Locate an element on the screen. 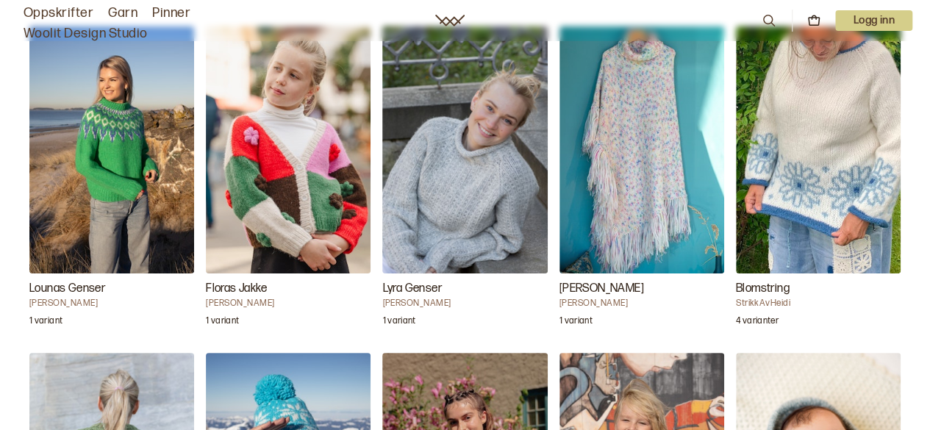 This screenshot has height=430, width=930. p: Logg inn is located at coordinates (874, 21).